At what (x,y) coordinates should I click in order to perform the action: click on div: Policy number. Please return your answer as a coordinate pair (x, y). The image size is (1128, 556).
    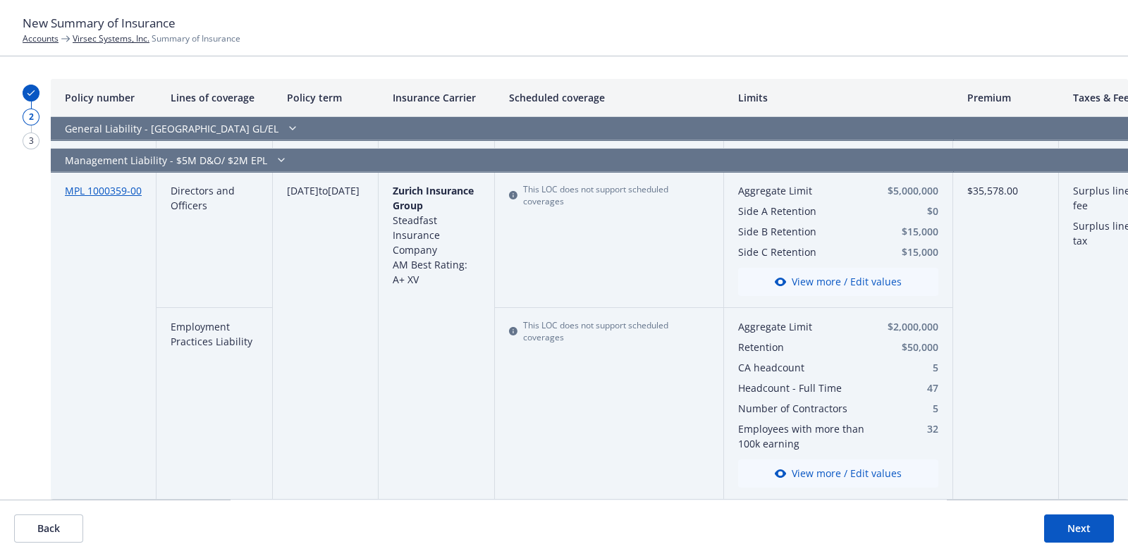
    Looking at the image, I should click on (104, 98).